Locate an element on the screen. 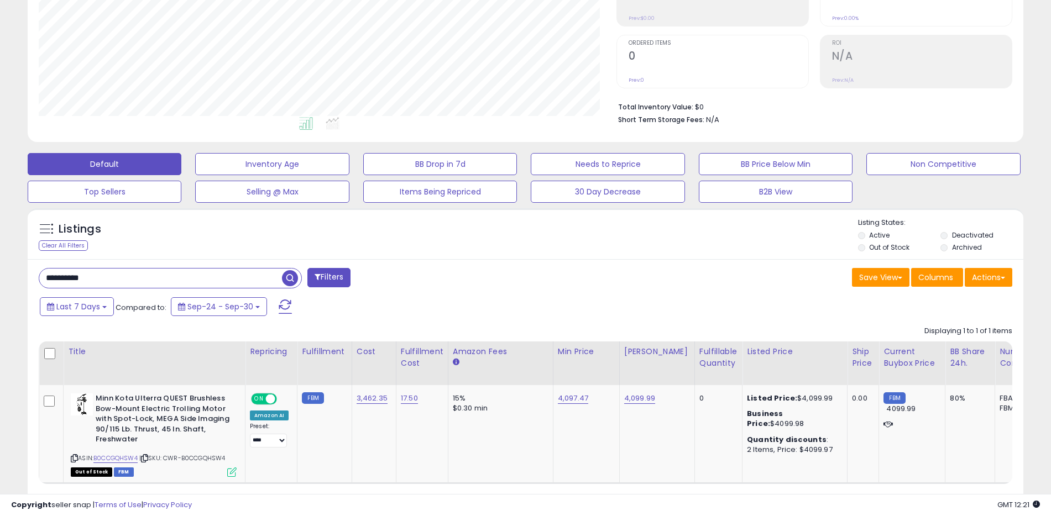 The width and height of the screenshot is (1051, 516). span: Last 7 Days is located at coordinates (78, 307).